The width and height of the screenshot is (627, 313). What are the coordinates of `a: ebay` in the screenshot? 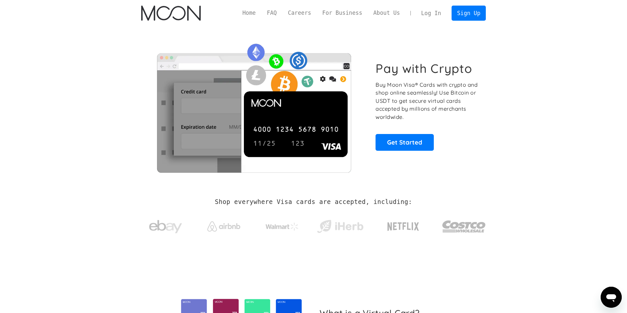 It's located at (165, 225).